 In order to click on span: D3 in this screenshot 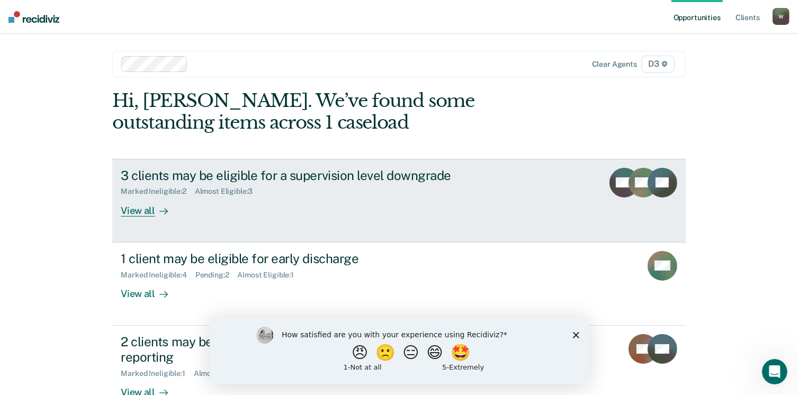, I will do `click(658, 64)`.